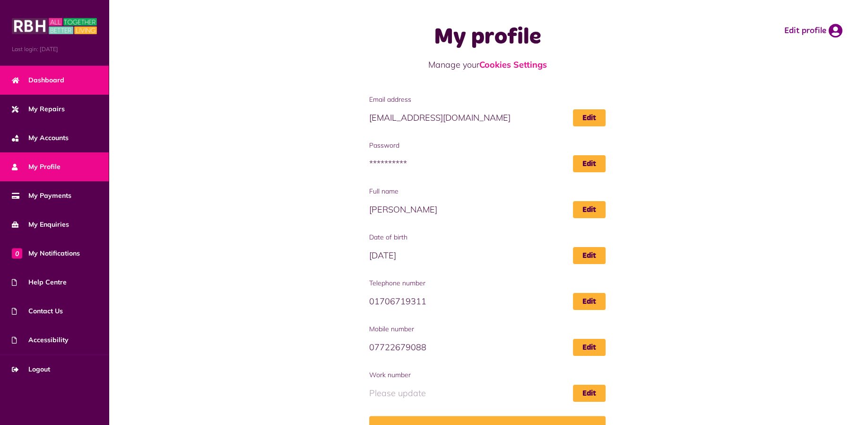 The image size is (866, 425). What do you see at coordinates (487, 37) in the screenshot?
I see `h1: My profile` at bounding box center [487, 37].